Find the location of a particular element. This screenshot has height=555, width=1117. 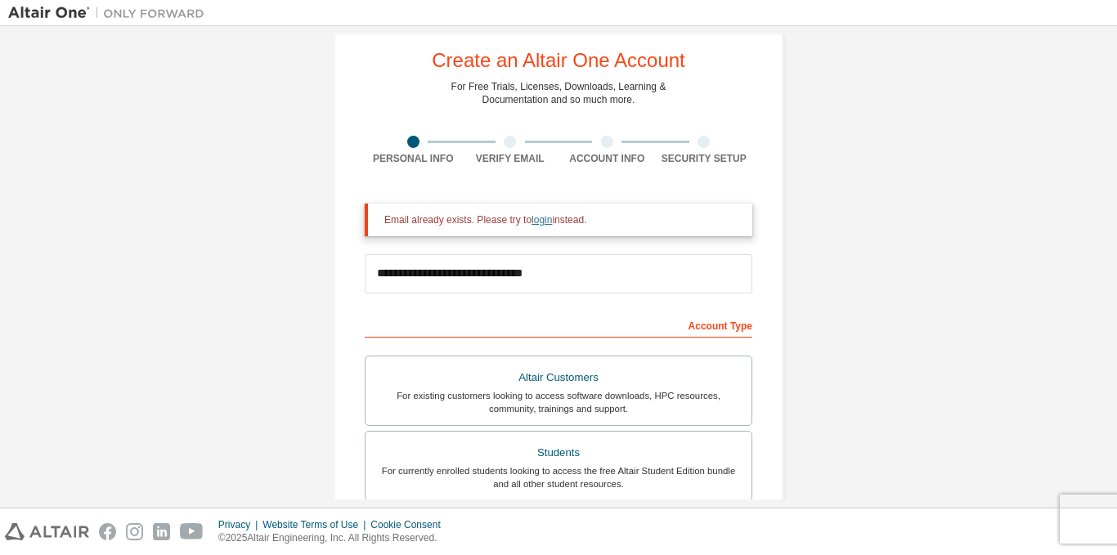

div: Personal Info is located at coordinates (413, 159).